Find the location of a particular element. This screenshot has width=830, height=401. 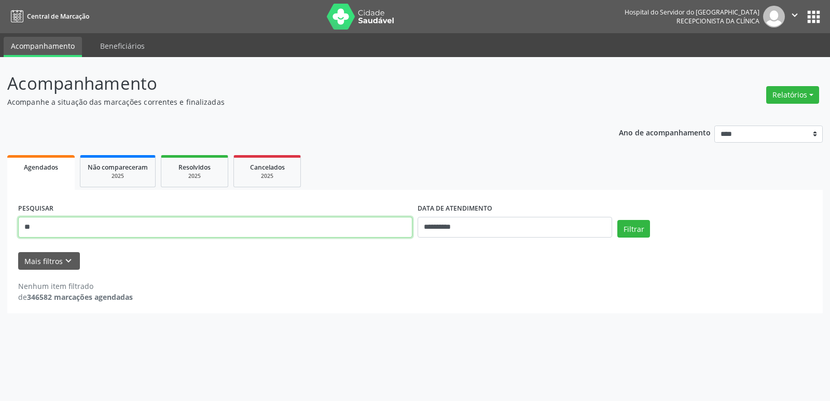

span: Recepcionista da clínica is located at coordinates (718, 21).